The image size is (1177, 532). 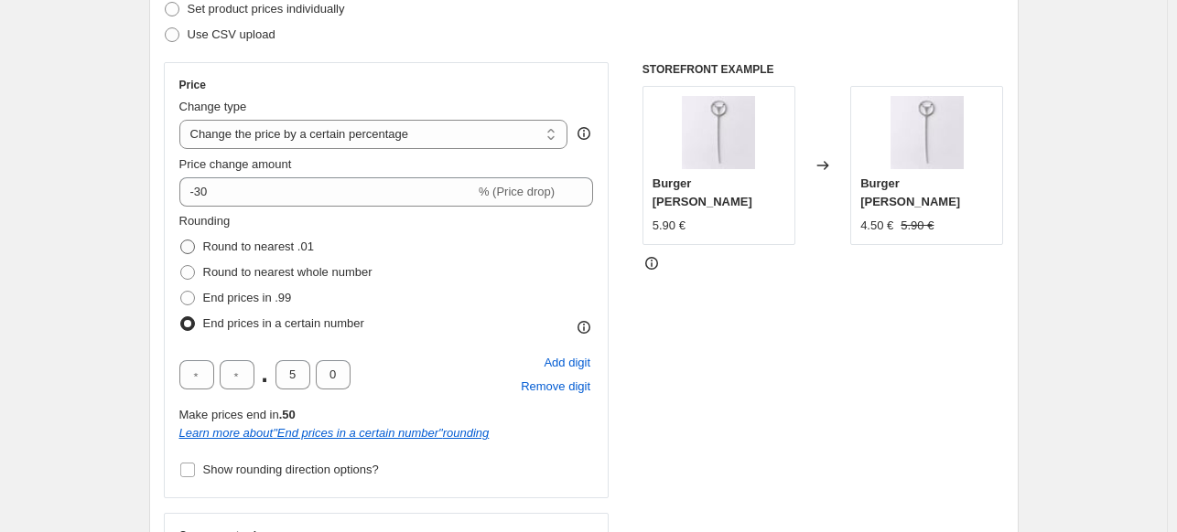 What do you see at coordinates (876, 226) in the screenshot?
I see `div: 4.50 €` at bounding box center [876, 226].